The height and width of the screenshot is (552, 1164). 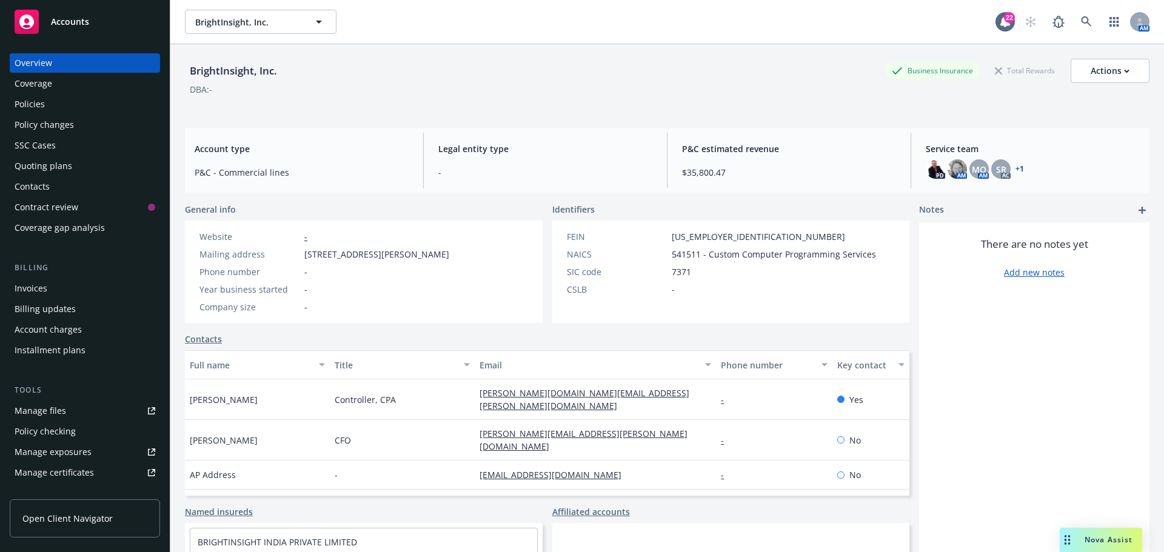 What do you see at coordinates (257, 365) in the screenshot?
I see `button: Full name` at bounding box center [257, 365].